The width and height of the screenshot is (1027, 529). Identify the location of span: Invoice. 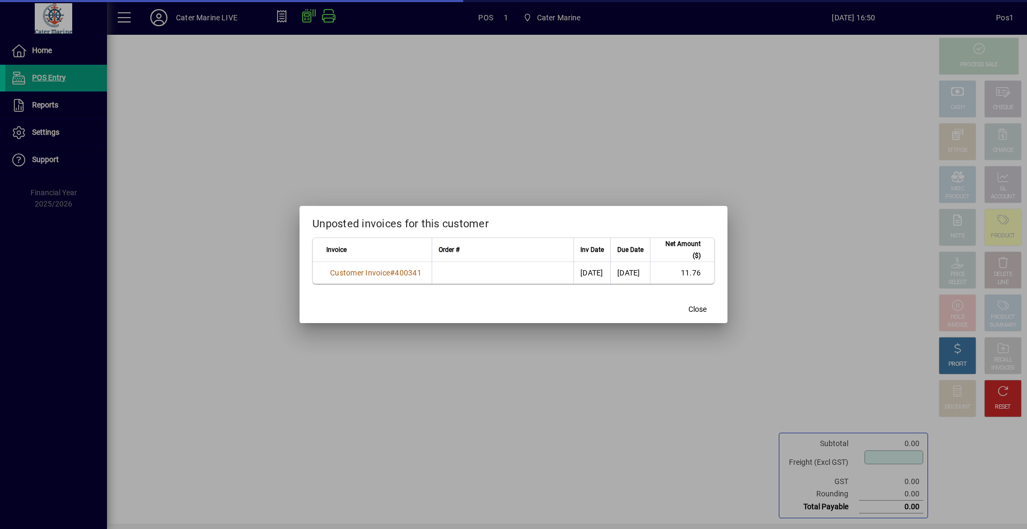
(337, 250).